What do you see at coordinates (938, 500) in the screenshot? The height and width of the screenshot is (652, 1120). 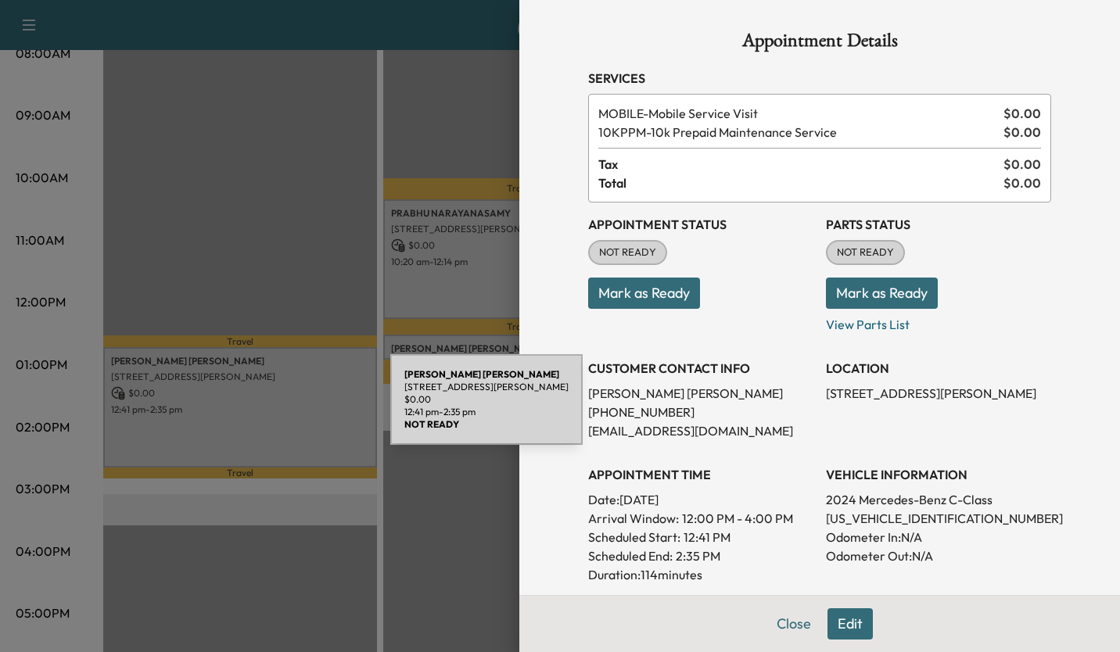 I see `p: 2024 Mercedes-Benz C-Class` at bounding box center [938, 500].